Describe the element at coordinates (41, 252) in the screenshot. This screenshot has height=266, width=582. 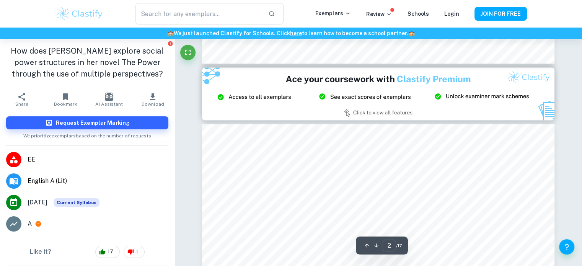
I see `h6: Like it?` at that location.